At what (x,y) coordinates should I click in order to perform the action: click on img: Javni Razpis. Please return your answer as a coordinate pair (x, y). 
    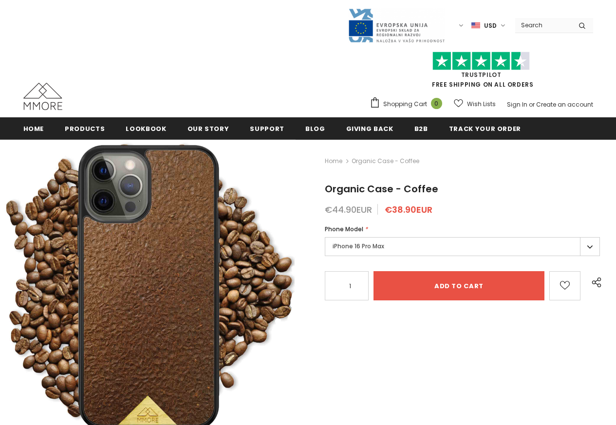
    Looking at the image, I should click on (396, 25).